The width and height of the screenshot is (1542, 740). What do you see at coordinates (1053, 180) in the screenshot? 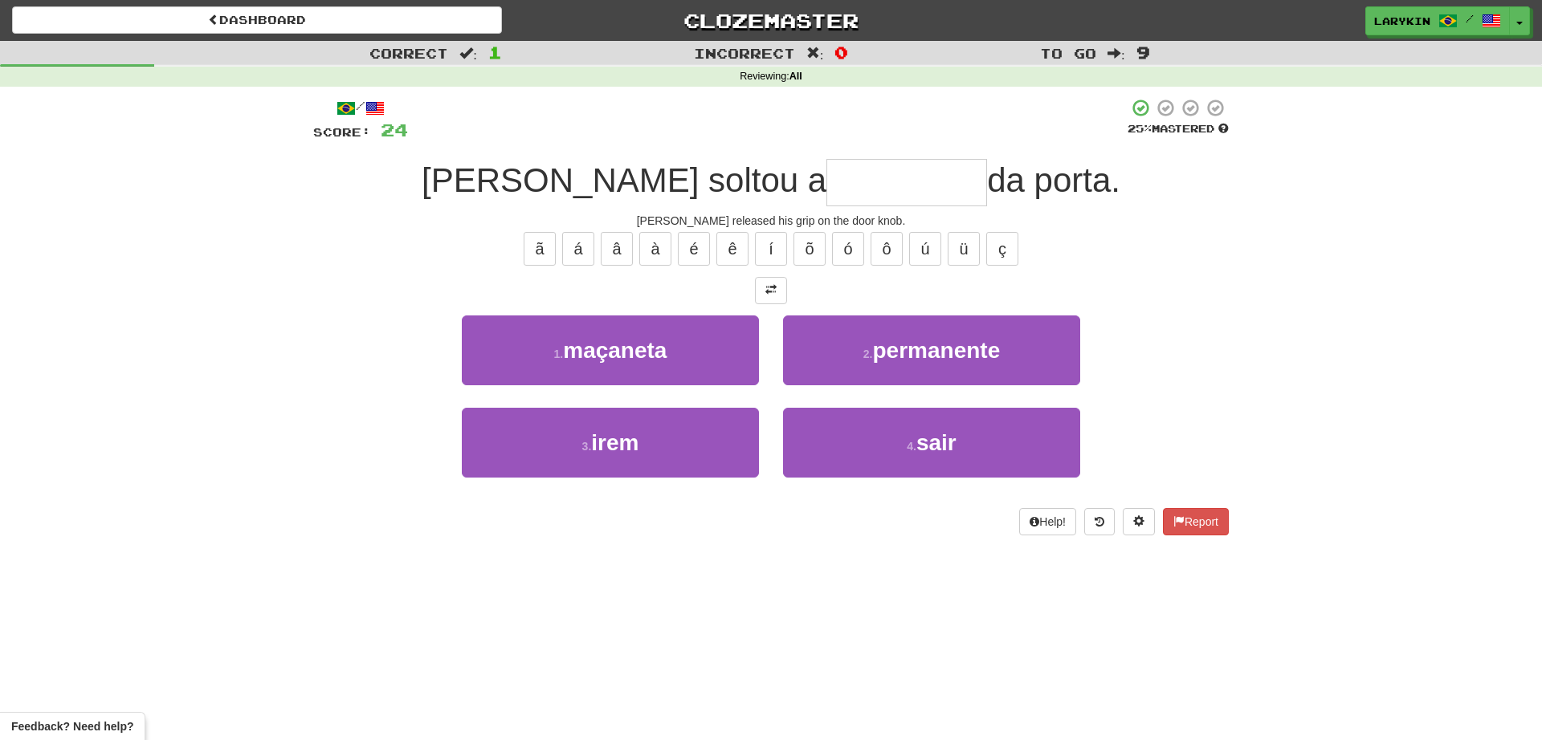
I see `span: da porta.` at bounding box center [1053, 180].